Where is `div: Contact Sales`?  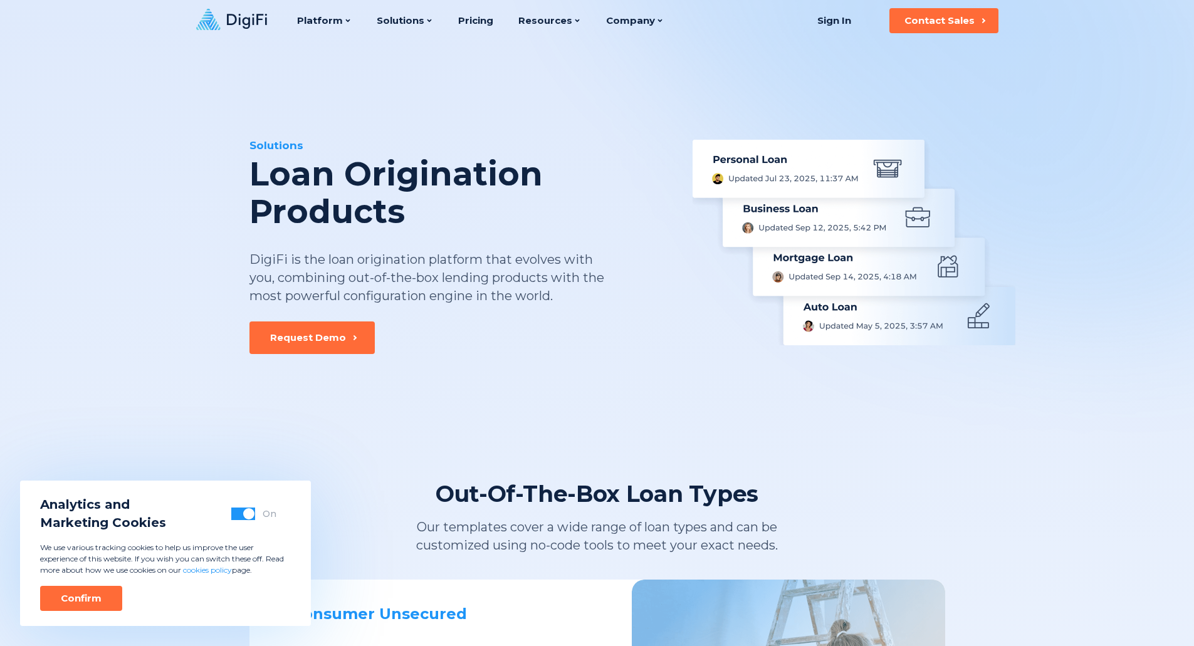 div: Contact Sales is located at coordinates (940, 21).